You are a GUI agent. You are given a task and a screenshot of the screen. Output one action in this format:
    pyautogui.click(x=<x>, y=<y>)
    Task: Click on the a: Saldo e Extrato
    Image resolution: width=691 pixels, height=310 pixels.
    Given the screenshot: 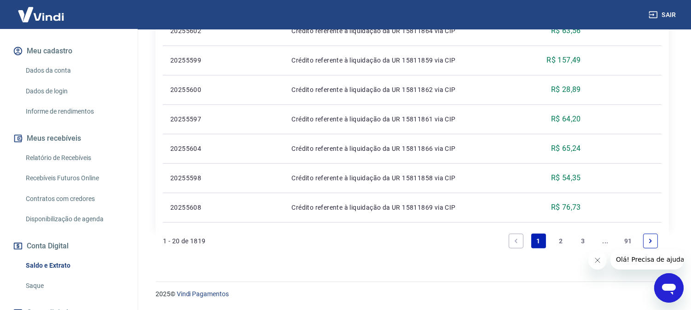 What is the action you would take?
    pyautogui.click(x=74, y=266)
    